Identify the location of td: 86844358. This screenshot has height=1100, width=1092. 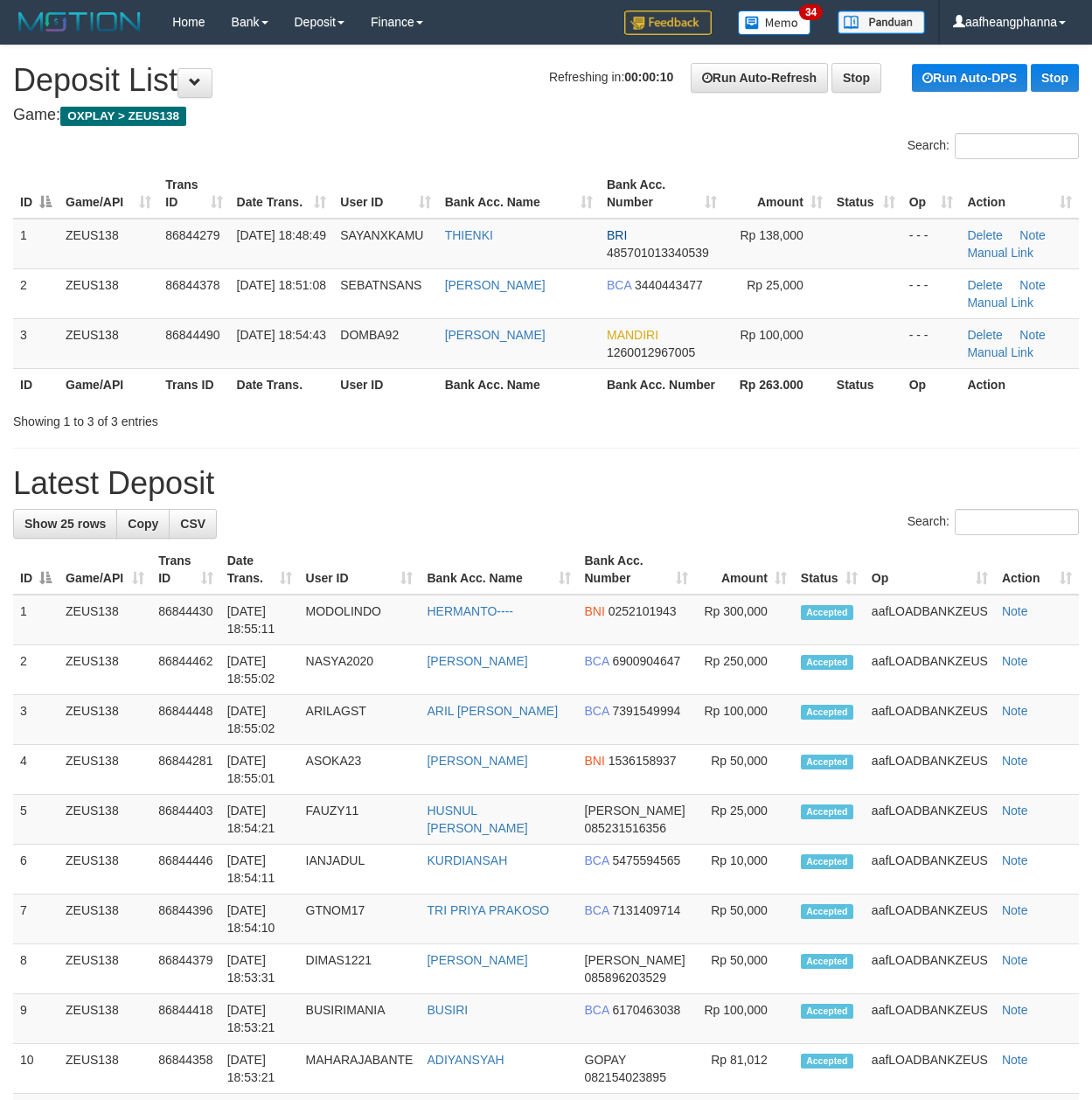
(185, 1069).